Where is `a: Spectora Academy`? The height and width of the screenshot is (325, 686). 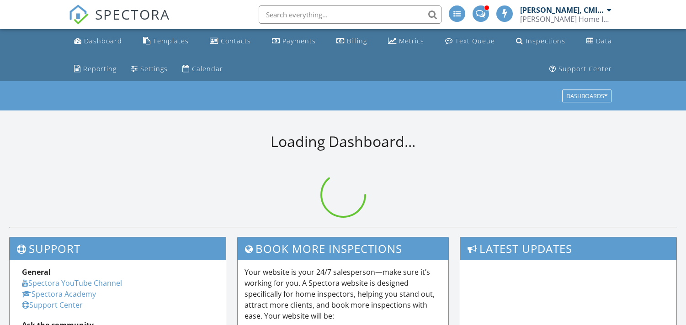
a: Spectora Academy is located at coordinates (59, 294).